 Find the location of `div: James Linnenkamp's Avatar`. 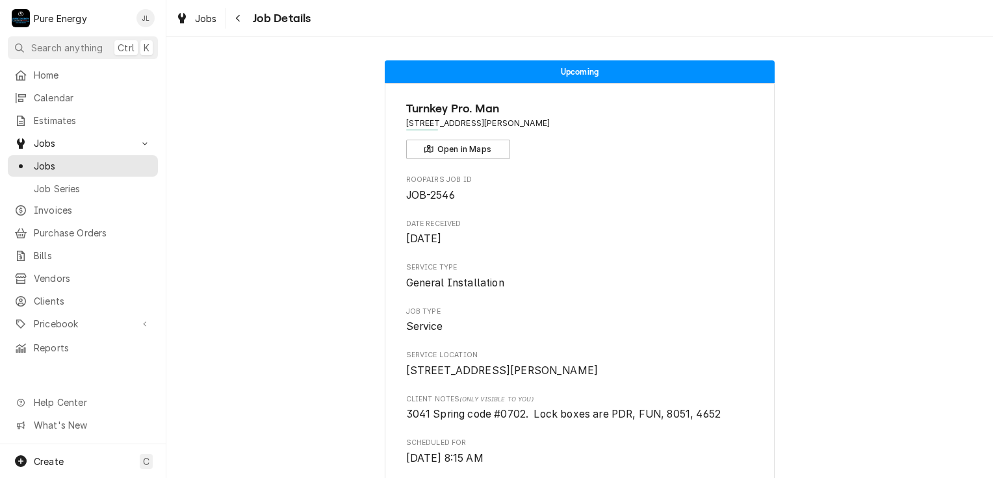

div: James Linnenkamp's Avatar is located at coordinates (146, 18).